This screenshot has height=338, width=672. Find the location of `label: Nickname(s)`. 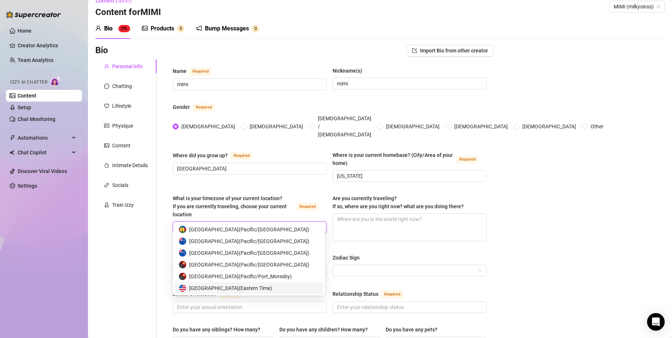

label: Nickname(s) is located at coordinates (350, 71).